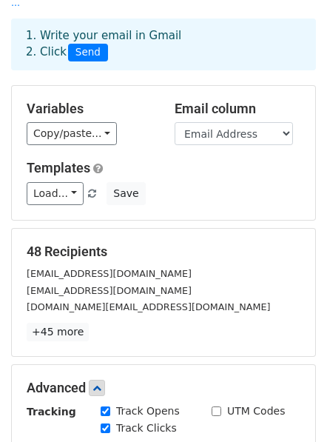 The width and height of the screenshot is (327, 442). Describe the element at coordinates (72, 133) in the screenshot. I see `a: Copy/paste...` at that location.